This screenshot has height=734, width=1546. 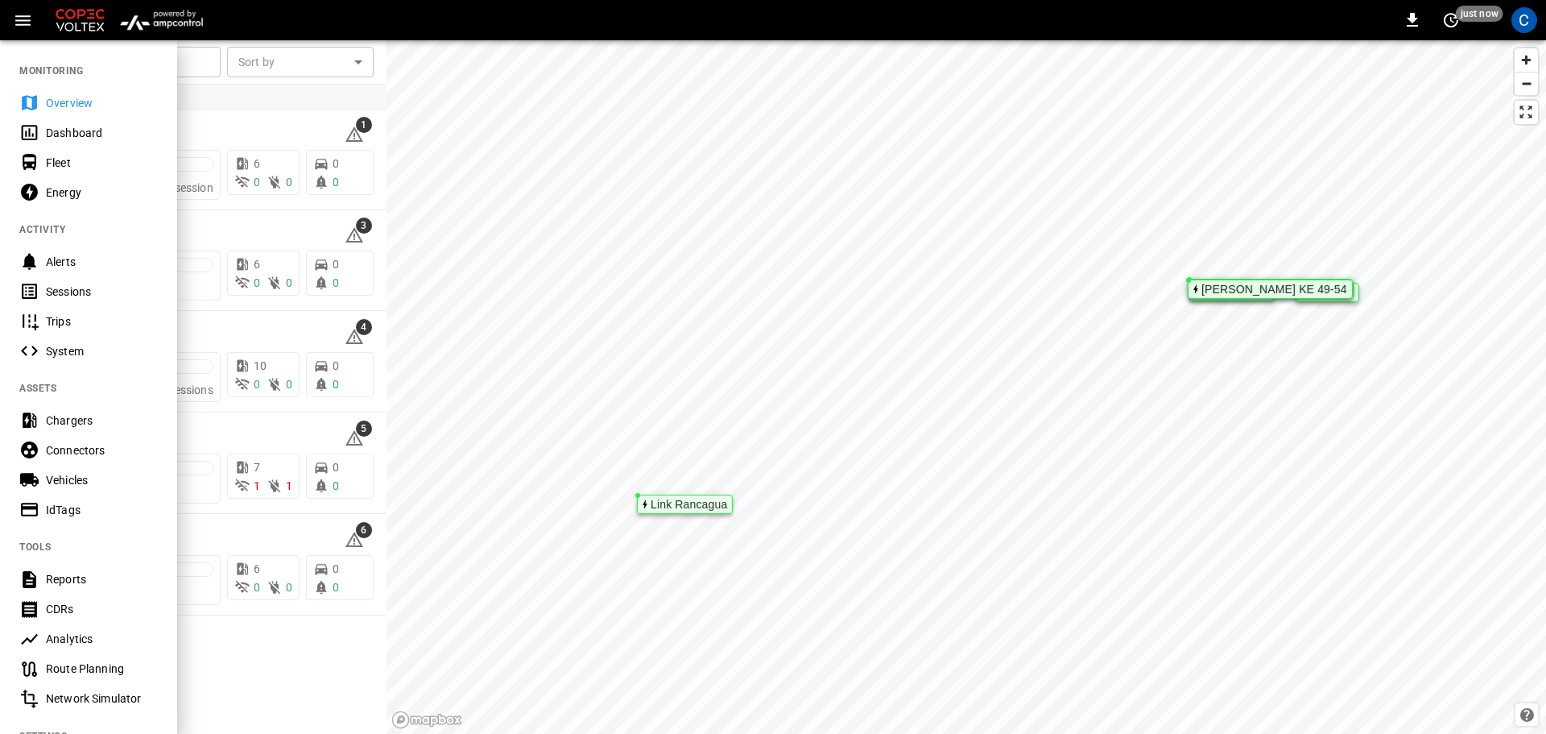 I want to click on span: just now, so click(x=1479, y=14).